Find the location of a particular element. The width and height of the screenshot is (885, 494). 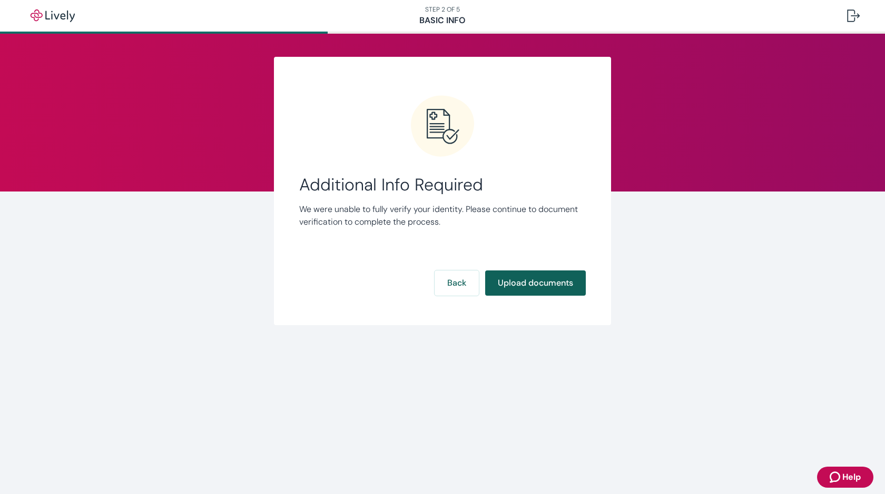

span: Help is located at coordinates (851, 478).